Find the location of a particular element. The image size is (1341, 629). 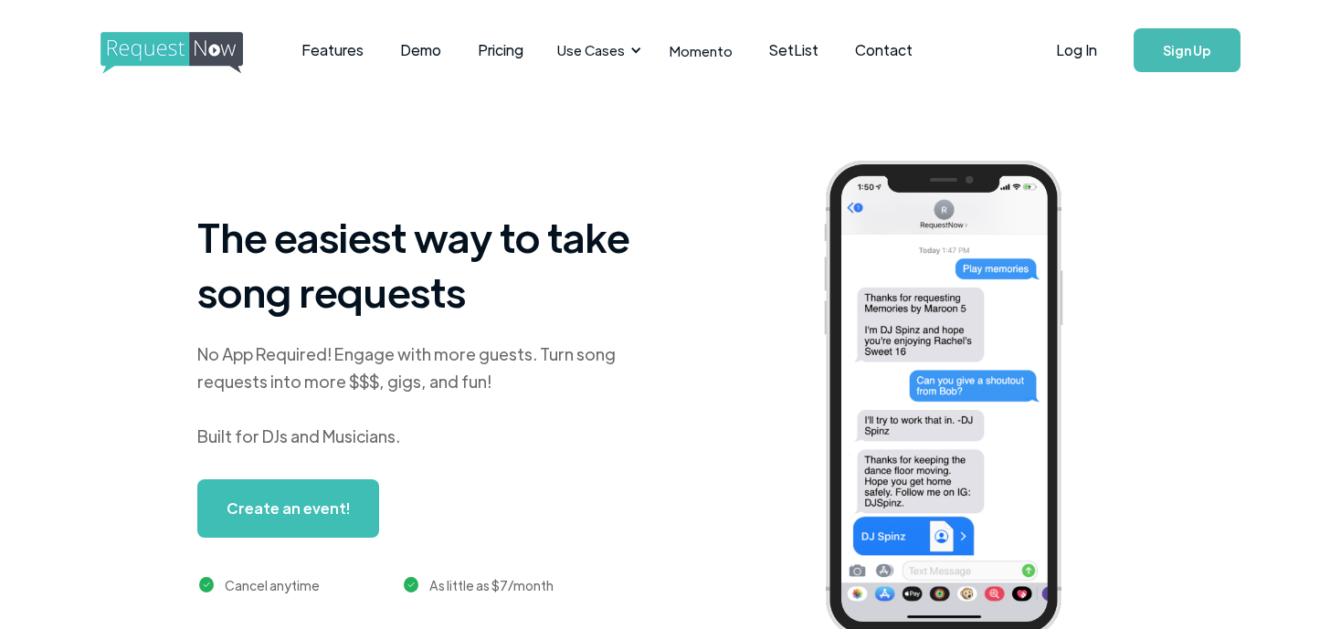

div: Cancel anytime is located at coordinates (272, 585).